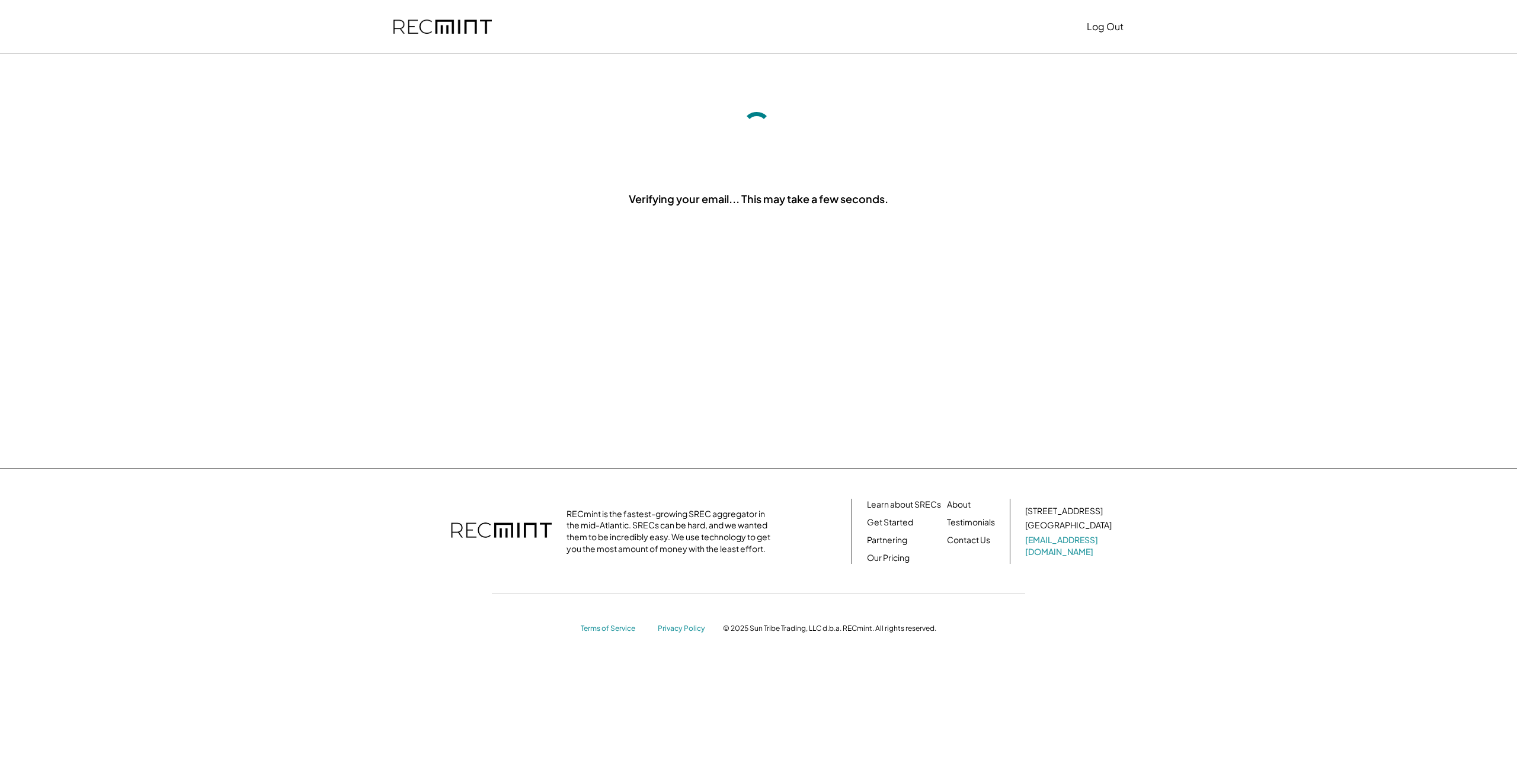  What do you see at coordinates (829, 629) in the screenshot?
I see `div: © 2025 Sun Tribe Trading, LLC d.b.a. RECmint. All rights reserved.` at bounding box center [829, 629].